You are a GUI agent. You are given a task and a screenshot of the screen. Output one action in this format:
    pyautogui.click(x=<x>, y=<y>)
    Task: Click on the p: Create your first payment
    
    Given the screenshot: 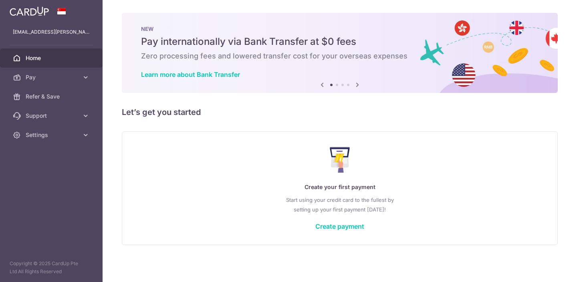 What is the action you would take?
    pyautogui.click(x=340, y=187)
    